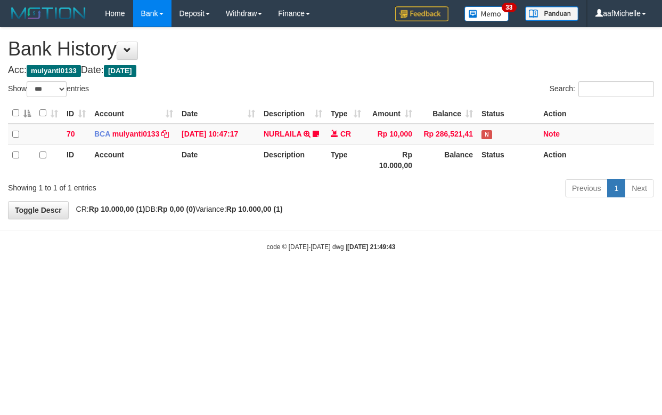 Image resolution: width=662 pixels, height=415 pixels. Describe the element at coordinates (487, 134) in the screenshot. I see `span: Has Note` at that location.